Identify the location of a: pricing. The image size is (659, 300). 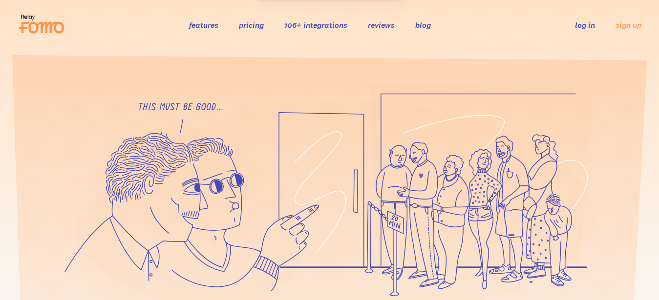
(251, 25).